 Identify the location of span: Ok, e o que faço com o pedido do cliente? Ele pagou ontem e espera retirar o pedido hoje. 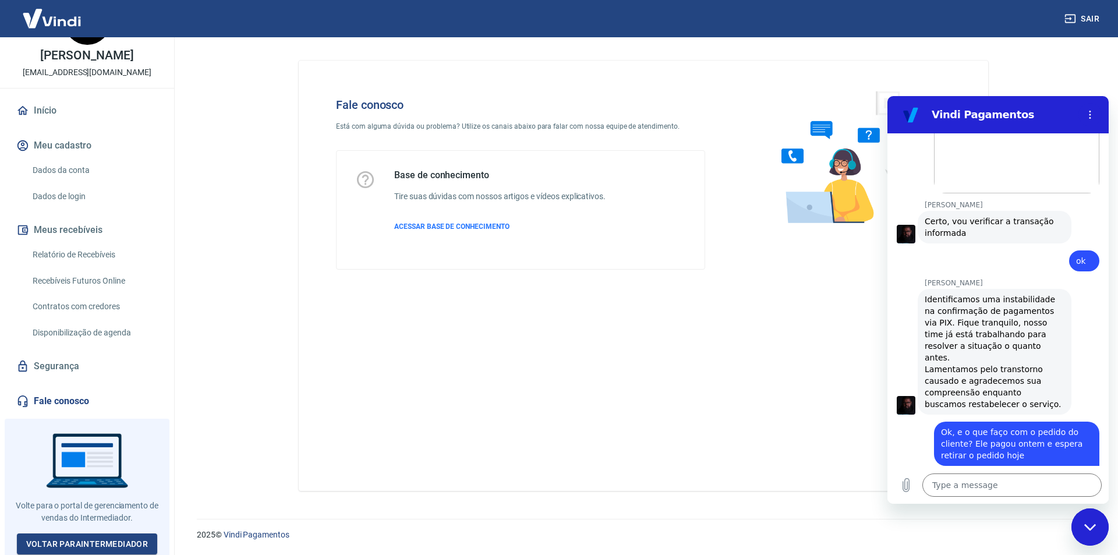
(126, 348).